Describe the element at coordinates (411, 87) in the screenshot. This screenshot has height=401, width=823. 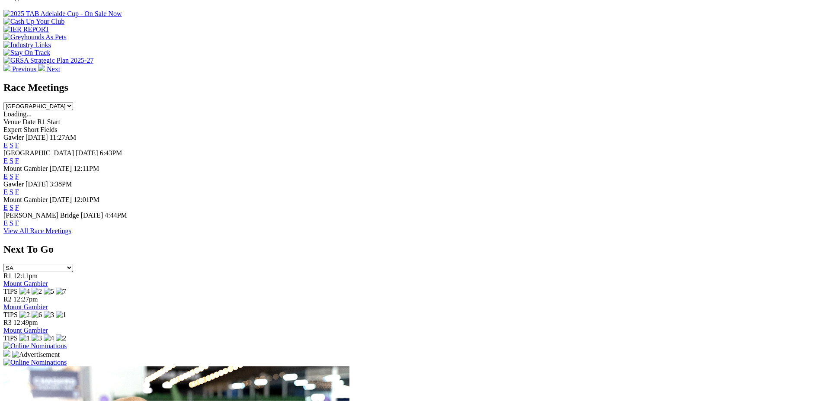
I see `h2: Race Meetings` at that location.